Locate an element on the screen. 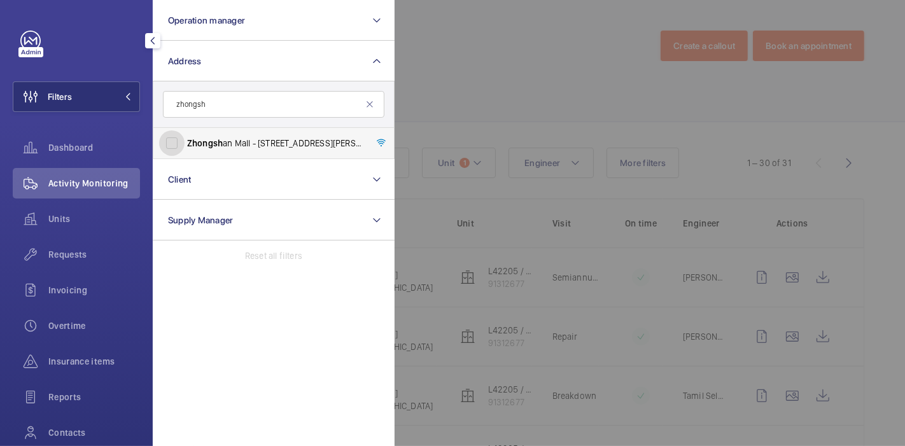  span: Invoicing is located at coordinates (94, 290).